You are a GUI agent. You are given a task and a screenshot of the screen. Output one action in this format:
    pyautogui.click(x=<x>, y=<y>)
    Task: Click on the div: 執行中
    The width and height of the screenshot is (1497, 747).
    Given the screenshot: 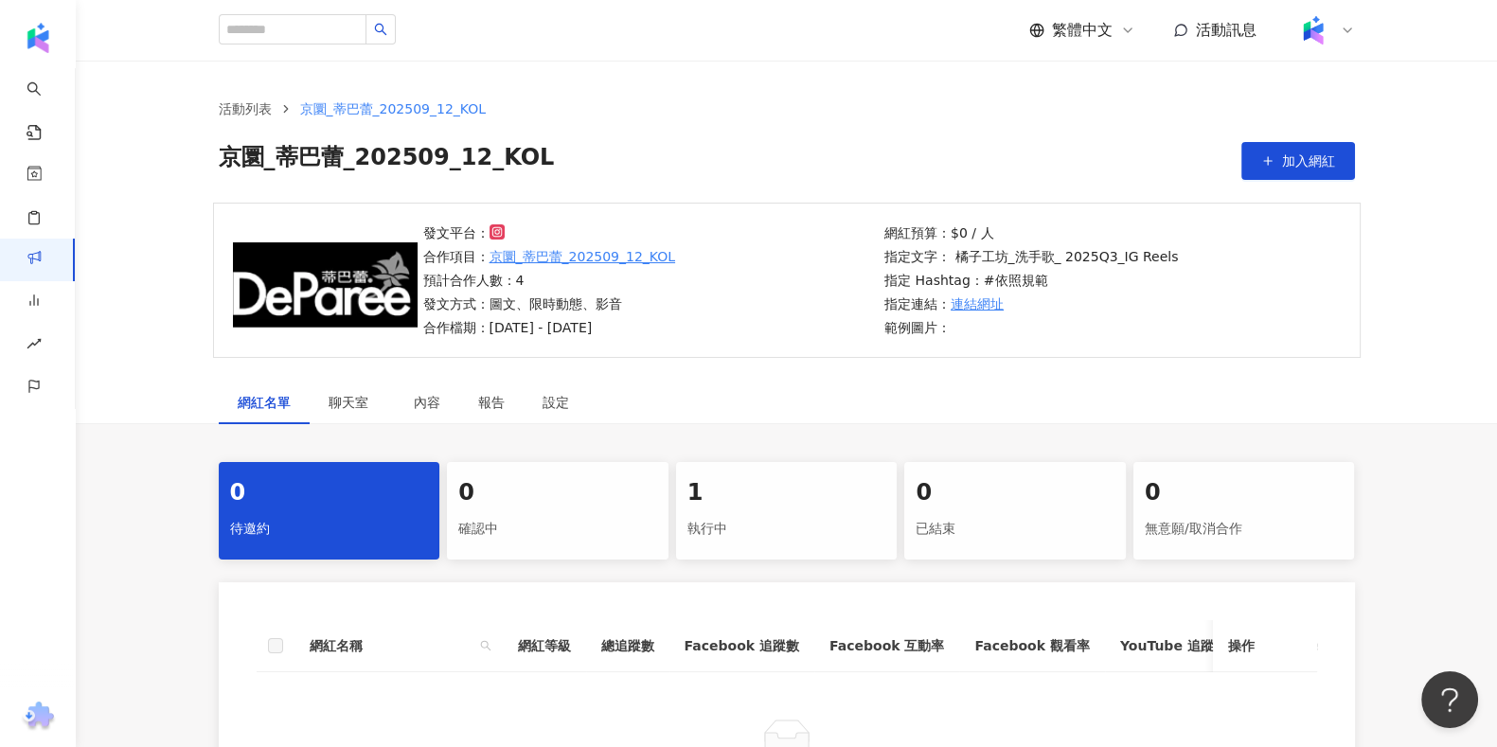 What is the action you would take?
    pyautogui.click(x=787, y=529)
    